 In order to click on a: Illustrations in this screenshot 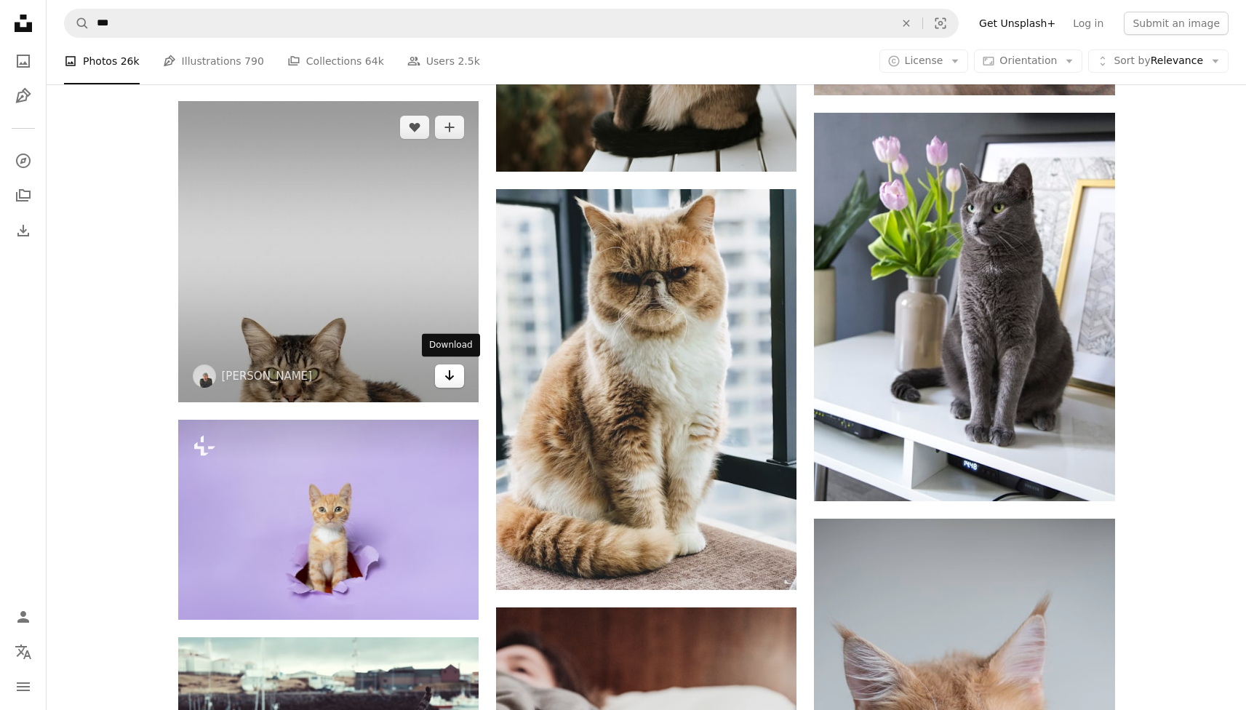, I will do `click(23, 96)`.